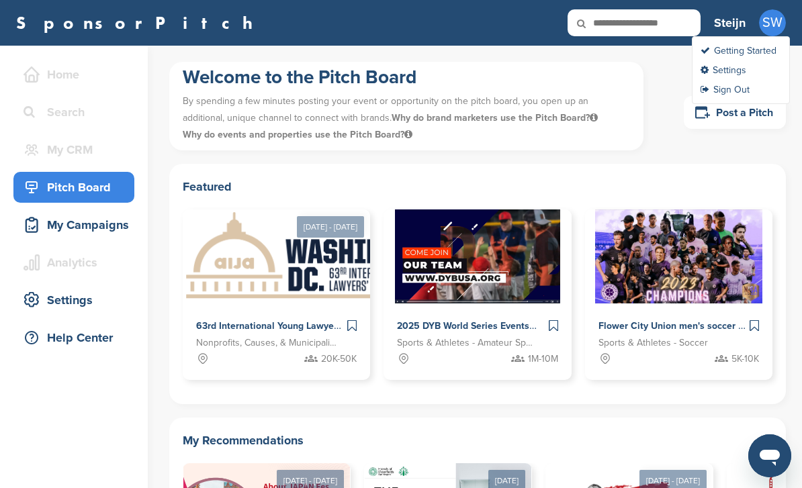  Describe the element at coordinates (77, 187) in the screenshot. I see `div: Pitch Board` at that location.